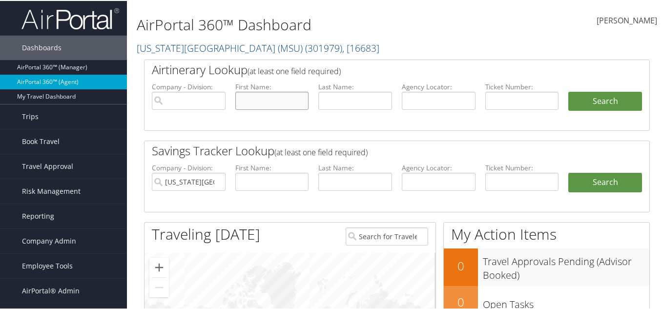 The width and height of the screenshot is (663, 309). Describe the element at coordinates (41, 47) in the screenshot. I see `span: Dashboards` at that location.